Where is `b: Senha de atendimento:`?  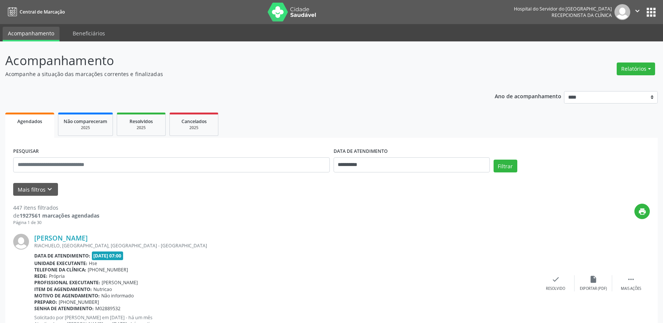 b: Senha de atendimento: is located at coordinates (64, 309).